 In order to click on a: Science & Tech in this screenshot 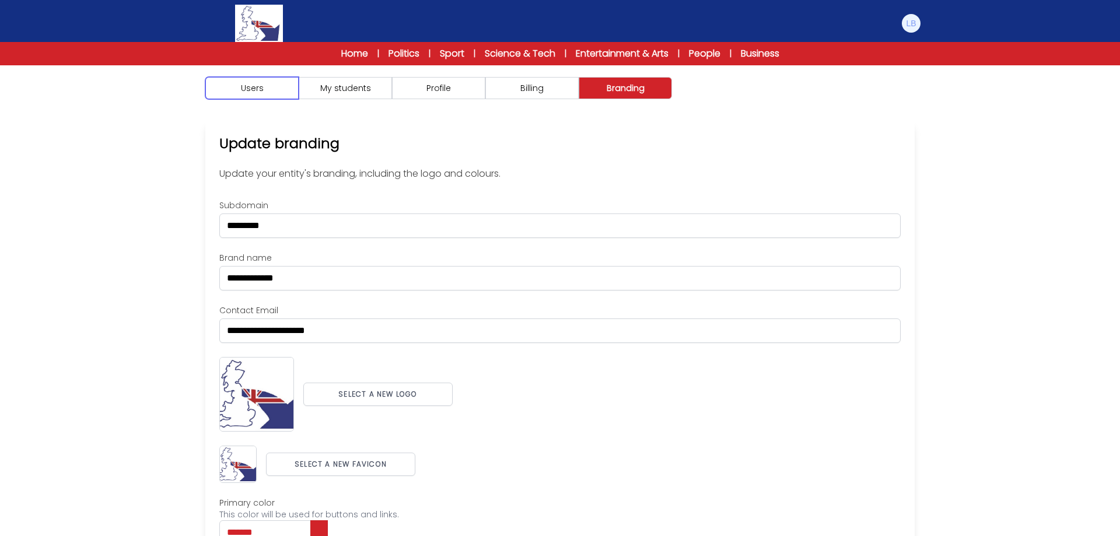, I will do `click(520, 54)`.